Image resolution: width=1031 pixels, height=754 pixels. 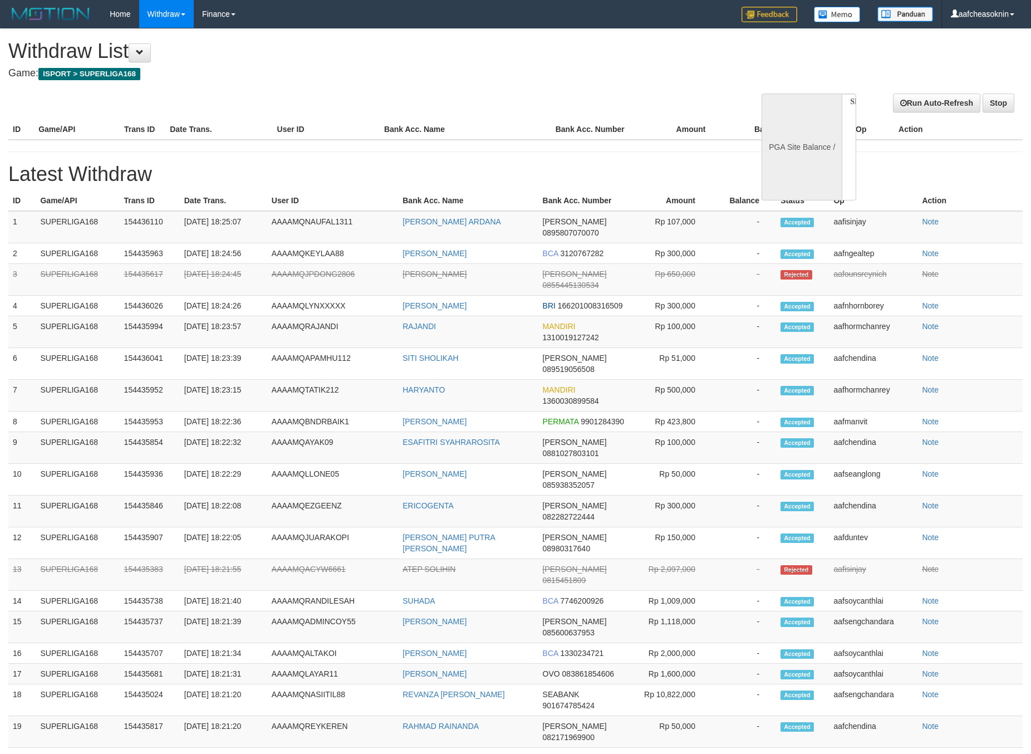 What do you see at coordinates (551, 253) in the screenshot?
I see `span: BCA` at bounding box center [551, 253].